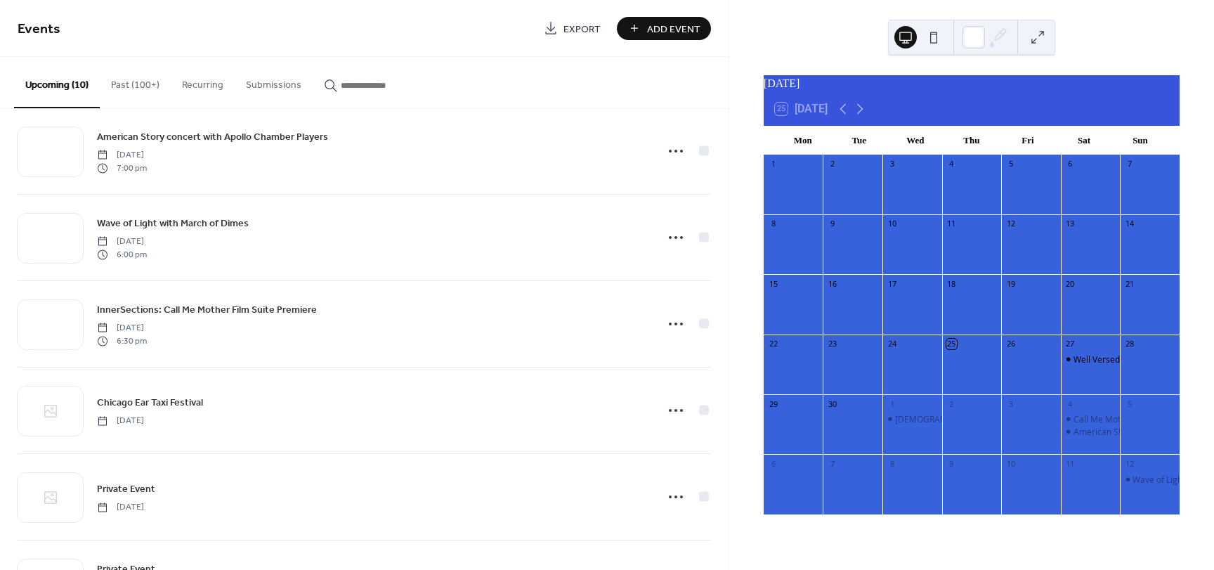  Describe the element at coordinates (273, 82) in the screenshot. I see `button: Submissions` at that location.